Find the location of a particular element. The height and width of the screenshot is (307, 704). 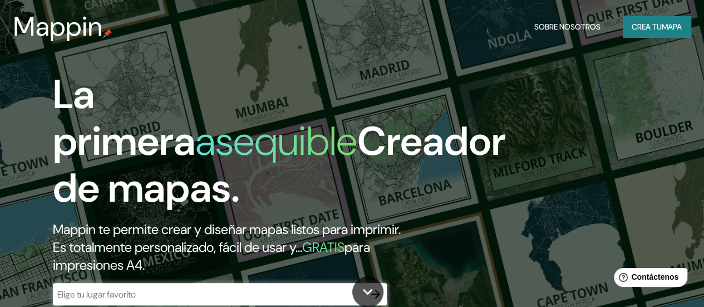

font: mapa is located at coordinates (672, 27).